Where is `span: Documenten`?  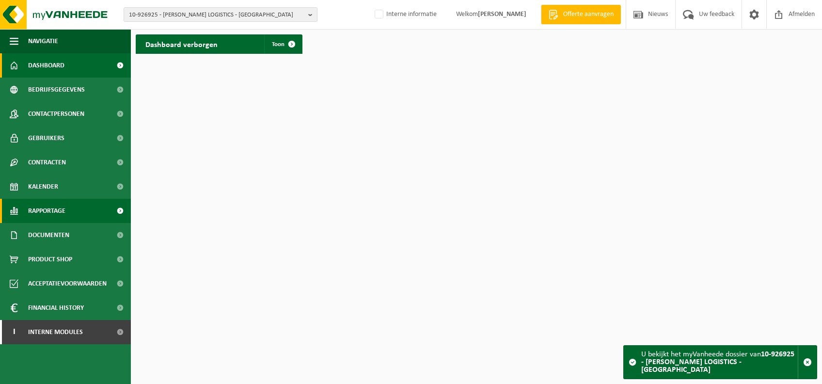 span: Documenten is located at coordinates (48, 235).